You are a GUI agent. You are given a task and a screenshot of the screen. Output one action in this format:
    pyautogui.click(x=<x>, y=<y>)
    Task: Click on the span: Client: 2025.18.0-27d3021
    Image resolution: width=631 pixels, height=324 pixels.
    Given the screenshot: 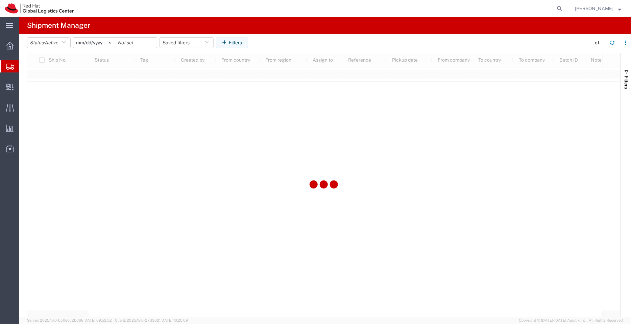 What is the action you would take?
    pyautogui.click(x=151, y=320)
    